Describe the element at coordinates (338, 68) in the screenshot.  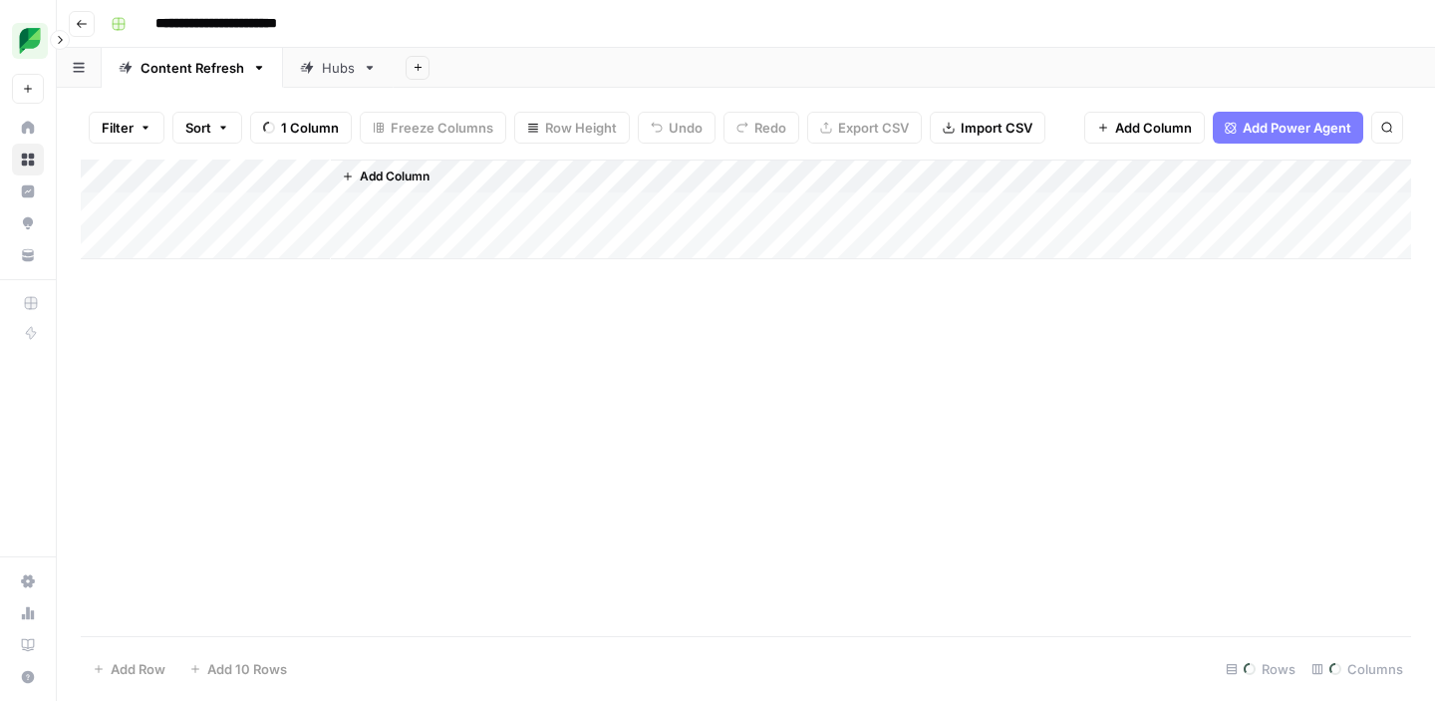
I see `a: Hubs` at that location.